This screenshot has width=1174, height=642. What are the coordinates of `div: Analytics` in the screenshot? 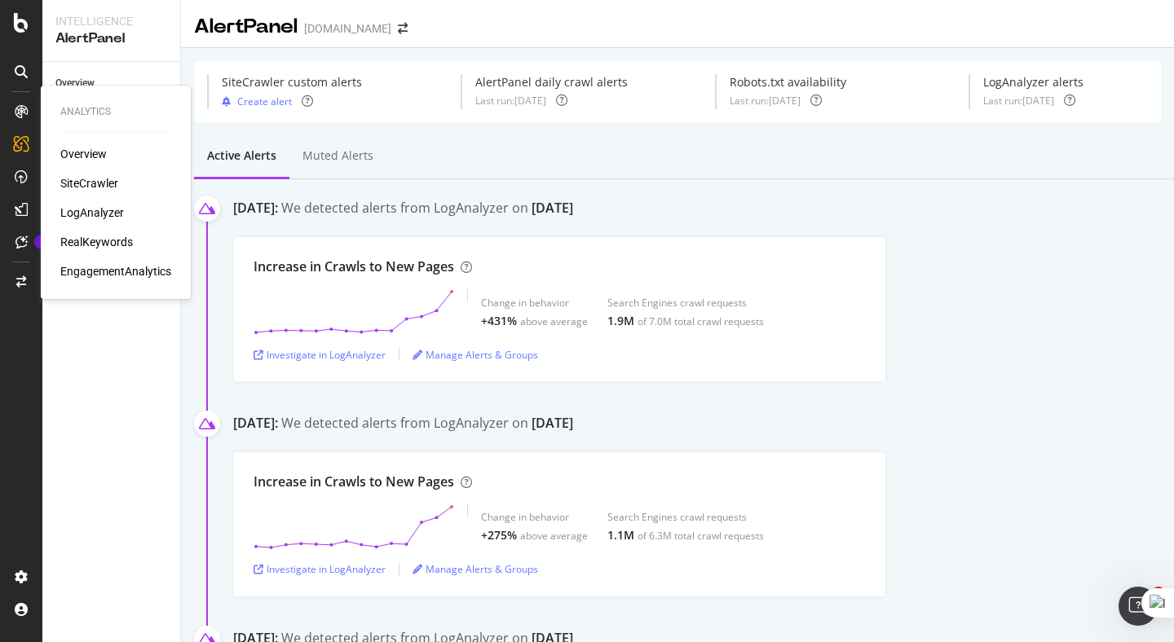 It's located at (116, 112).